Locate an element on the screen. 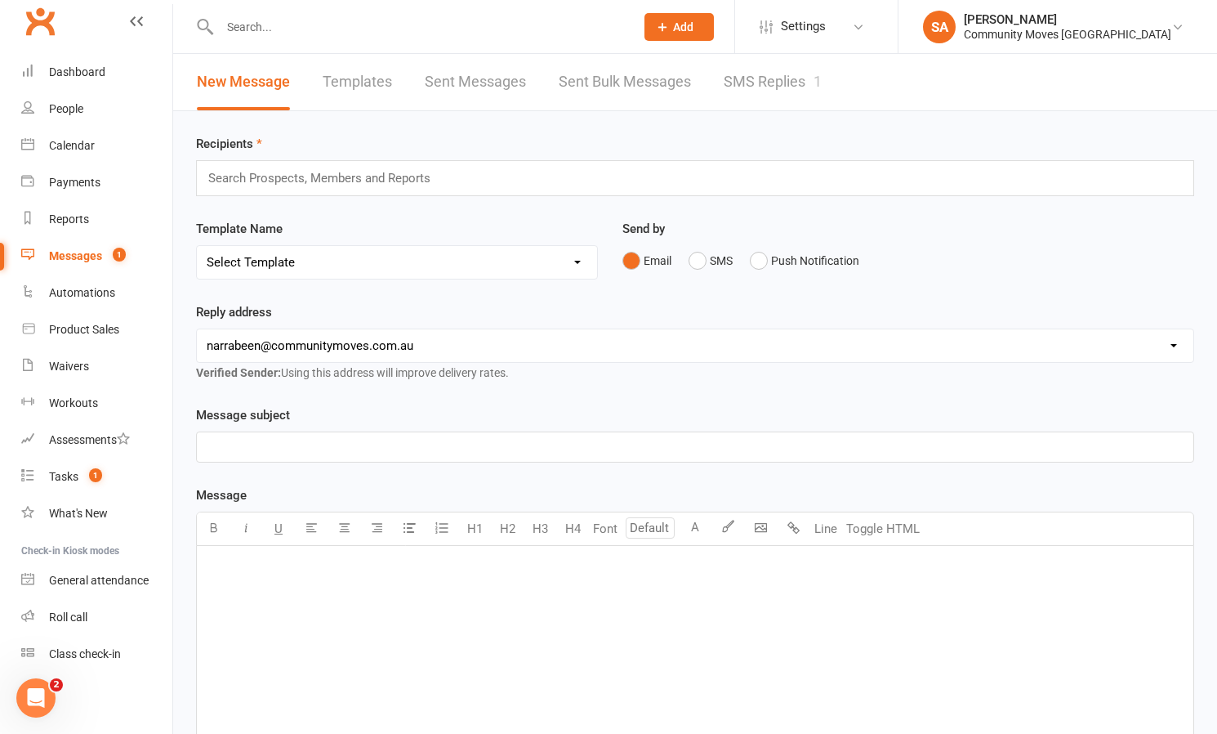  button: Add is located at coordinates (679, 27).